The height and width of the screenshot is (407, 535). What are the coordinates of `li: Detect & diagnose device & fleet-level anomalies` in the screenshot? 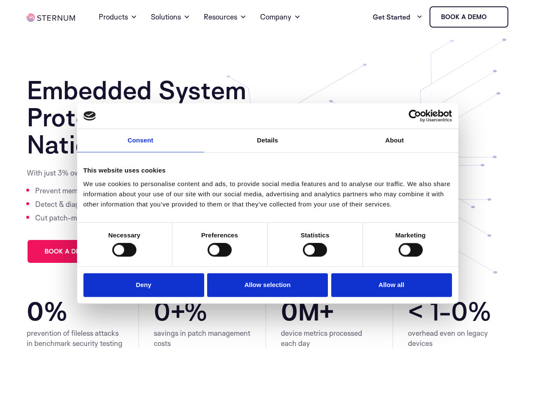 It's located at (129, 204).